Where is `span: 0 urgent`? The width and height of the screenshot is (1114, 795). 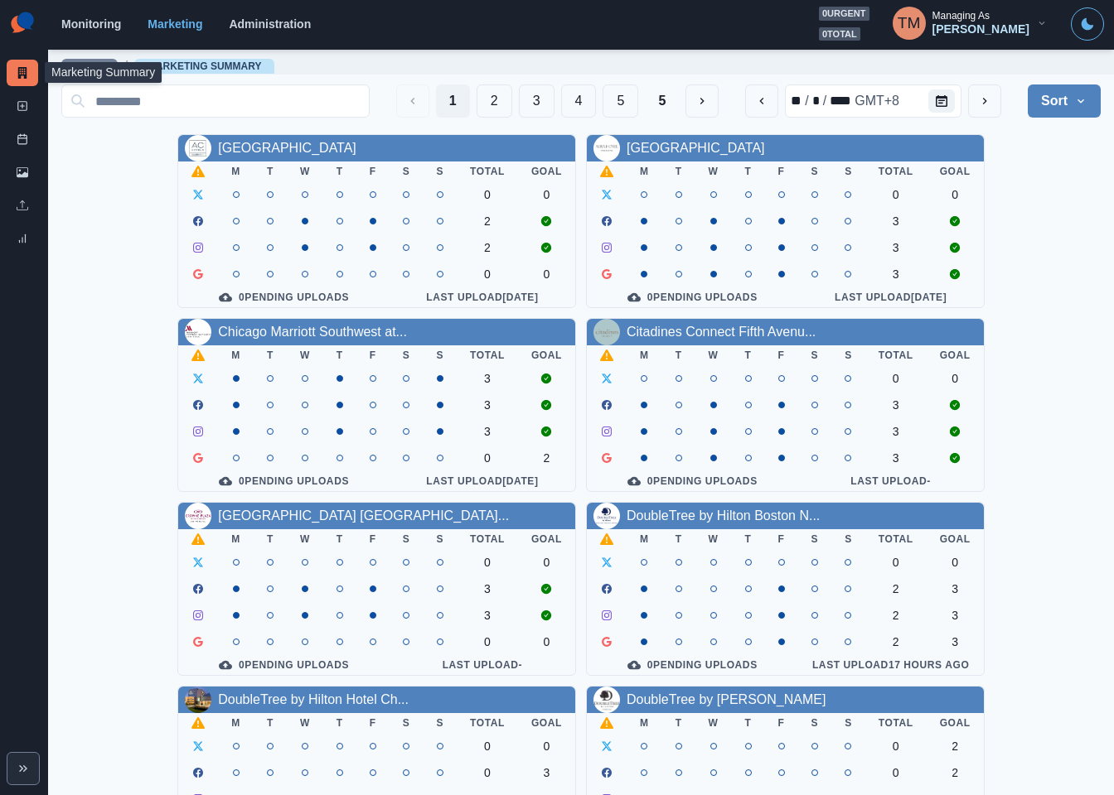
span: 0 urgent is located at coordinates (843, 13).